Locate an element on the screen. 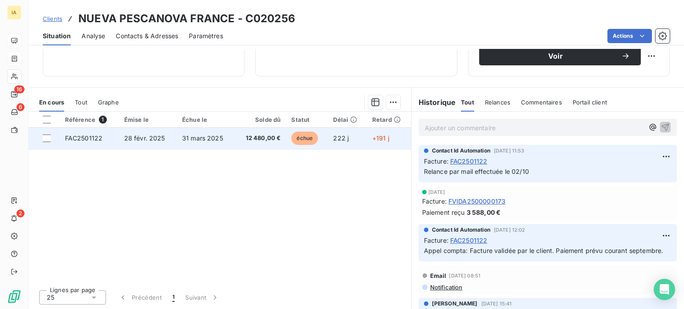 This screenshot has width=684, height=309. div: Délai is located at coordinates (347, 120).